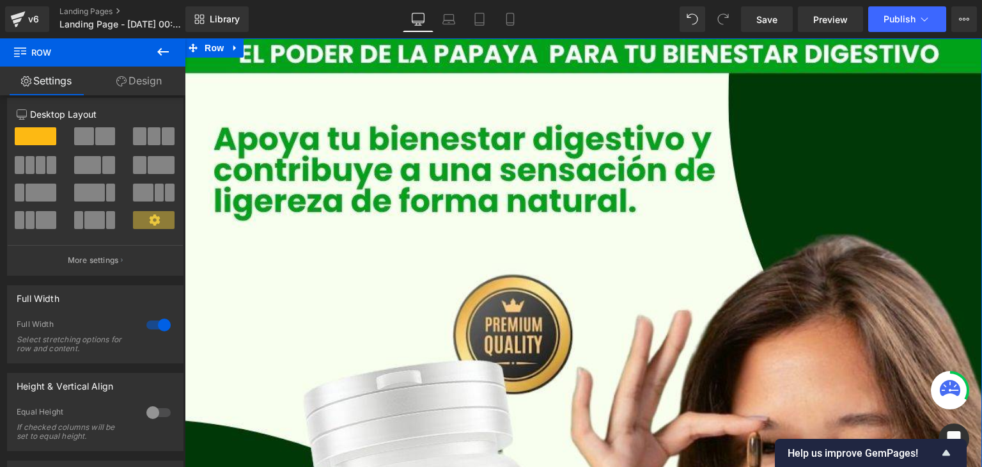 The width and height of the screenshot is (982, 467). What do you see at coordinates (74, 432) in the screenshot?
I see `div: If checked columns will be set to equal height.` at bounding box center [74, 432].